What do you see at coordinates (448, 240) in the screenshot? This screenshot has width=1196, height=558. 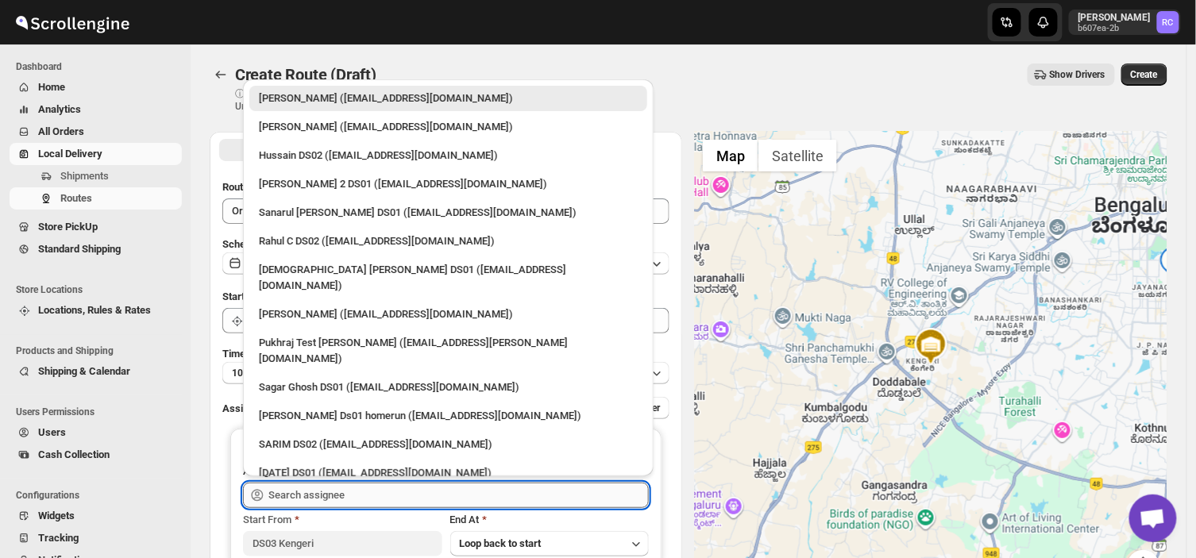 I see `li: Rahul C DS02 (rahul.chopra@home-run.co)` at bounding box center [448, 240].